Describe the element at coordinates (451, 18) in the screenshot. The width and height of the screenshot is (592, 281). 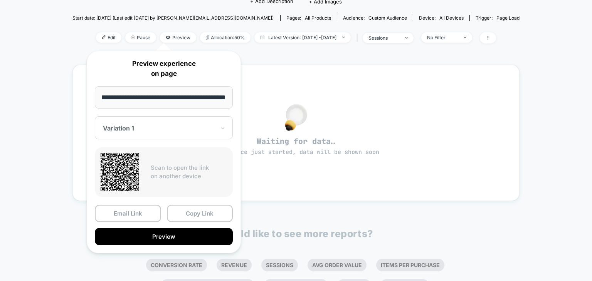
I see `span: all devices` at that location.